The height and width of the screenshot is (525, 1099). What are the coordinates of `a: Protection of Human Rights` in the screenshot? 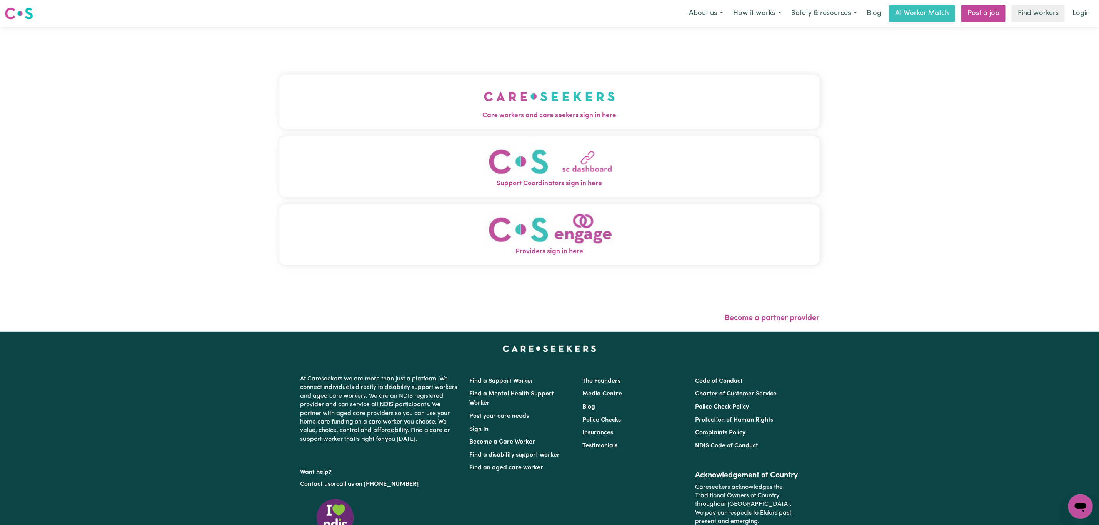 It's located at (734, 420).